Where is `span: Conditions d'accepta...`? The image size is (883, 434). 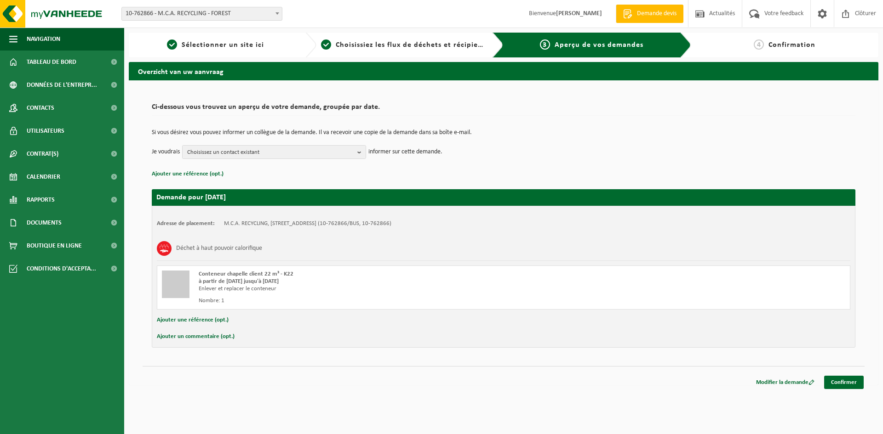
span: Conditions d'accepta... is located at coordinates (61, 269).